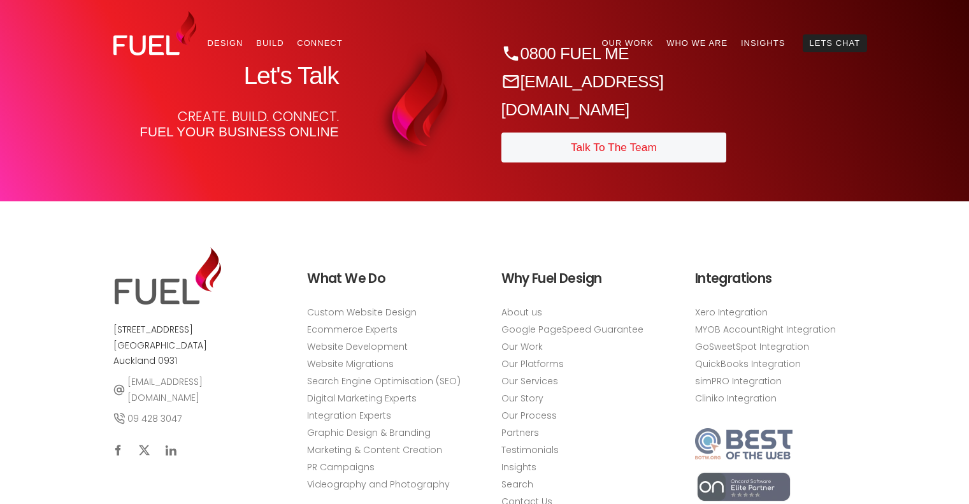  I want to click on a: Our Story, so click(522, 398).